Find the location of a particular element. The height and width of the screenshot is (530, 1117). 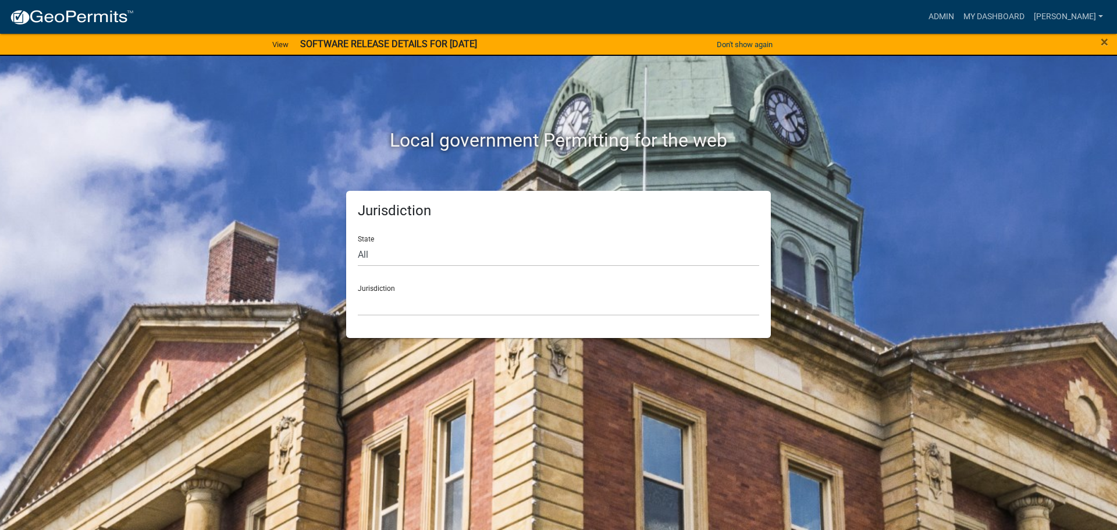

h2: Local government Permitting for the web is located at coordinates (558, 140).